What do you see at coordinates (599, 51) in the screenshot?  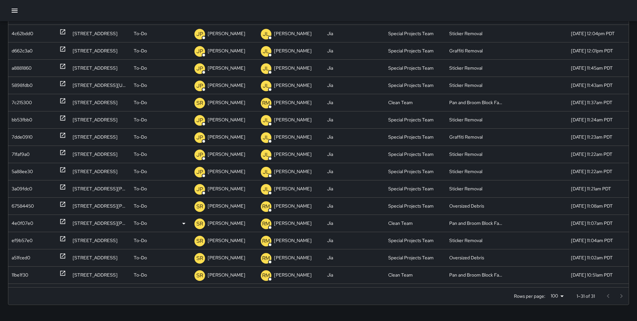 I see `div: 10/6/2025, 12:01pm PDT` at bounding box center [599, 51].